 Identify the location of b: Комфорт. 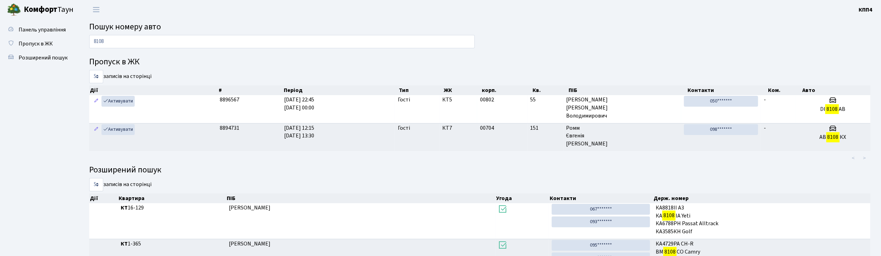
(41, 9).